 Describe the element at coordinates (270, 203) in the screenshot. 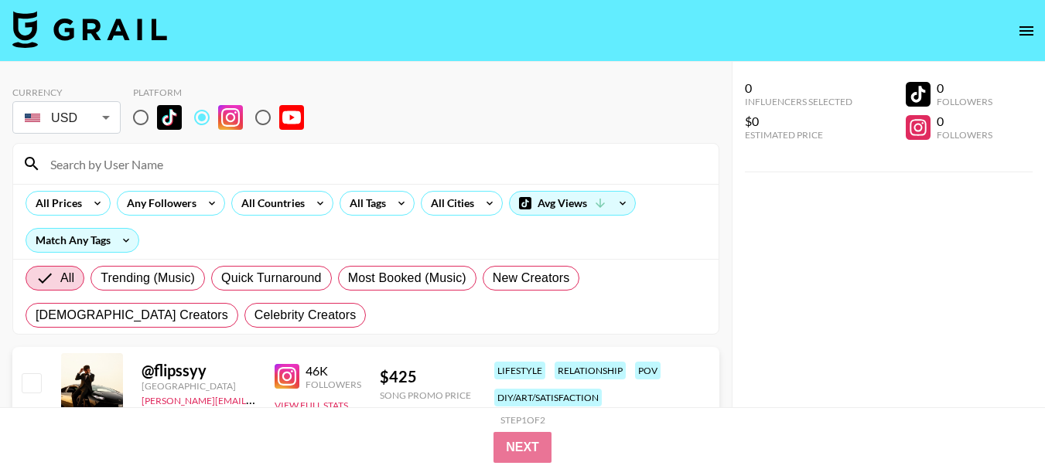

I see `div: All Countries` at that location.